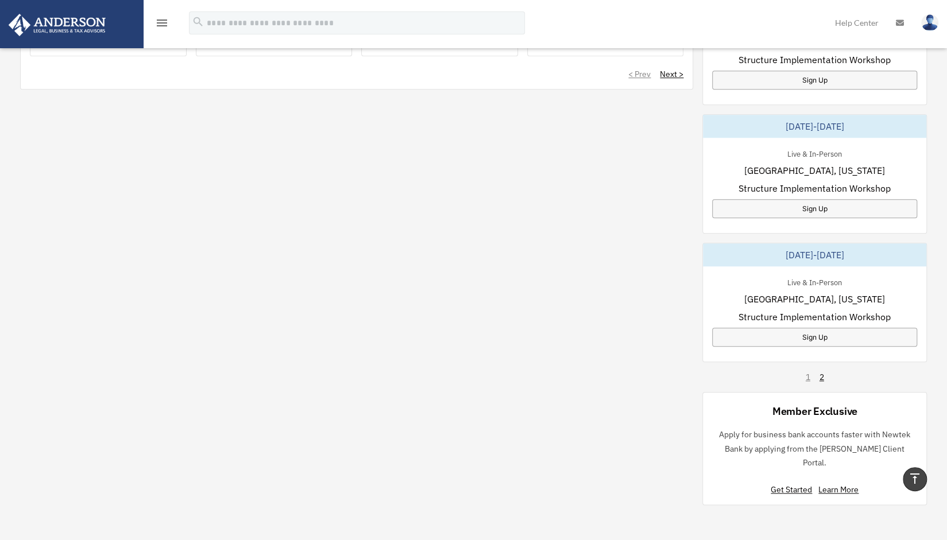 The height and width of the screenshot is (540, 947). Describe the element at coordinates (793, 490) in the screenshot. I see `a: Get Started` at that location.